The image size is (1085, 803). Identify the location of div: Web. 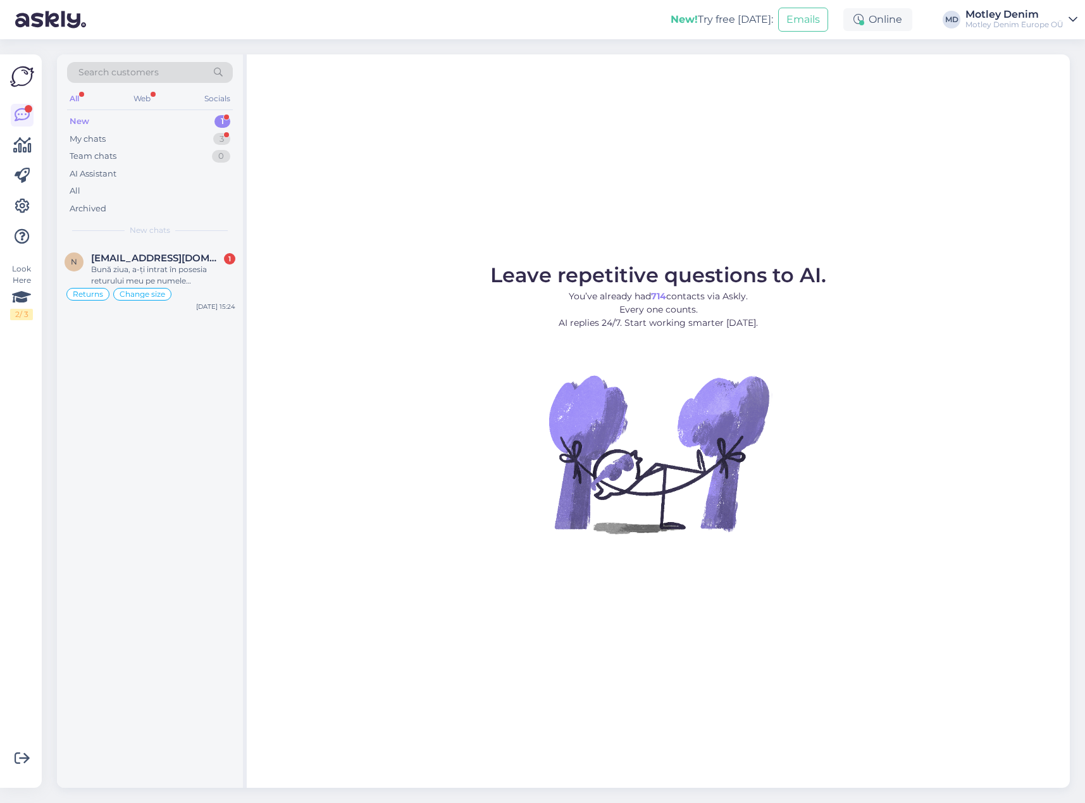
(142, 99).